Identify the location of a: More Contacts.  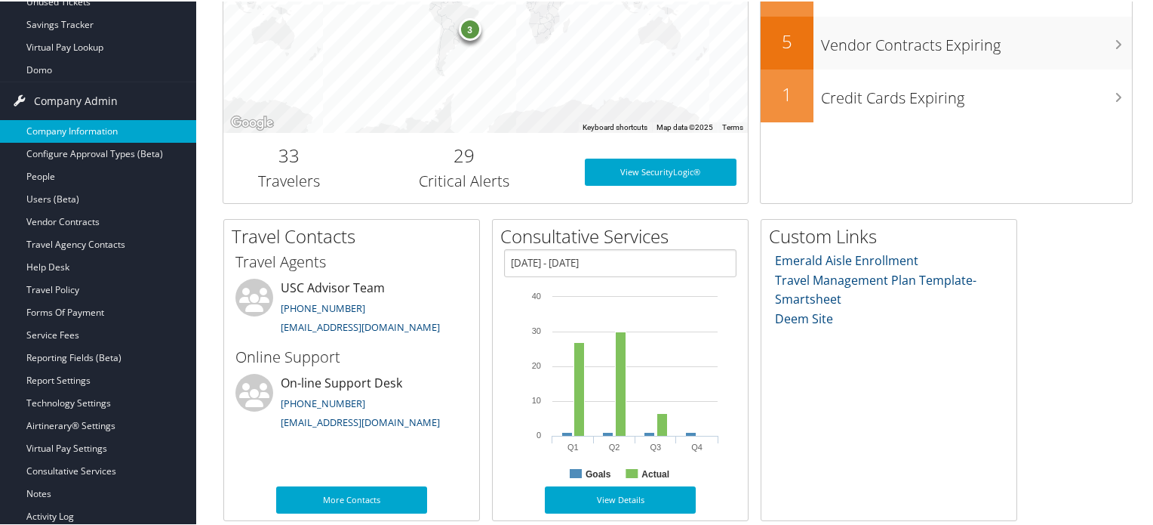
(352, 498).